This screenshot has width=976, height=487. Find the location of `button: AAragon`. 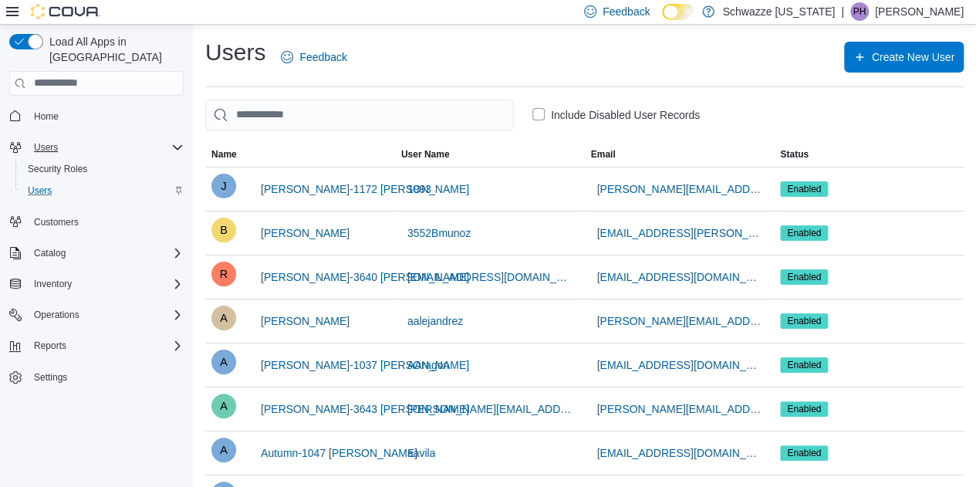

button: AAragon is located at coordinates (428, 365).